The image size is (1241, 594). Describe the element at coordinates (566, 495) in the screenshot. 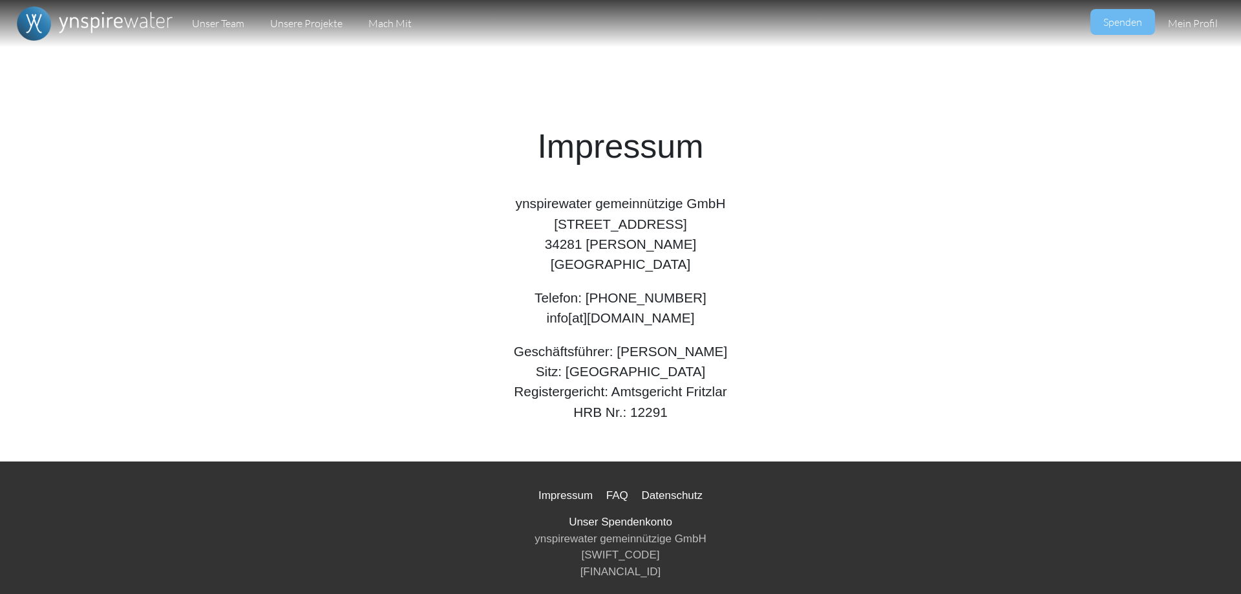

I see `a: Impressum` at that location.